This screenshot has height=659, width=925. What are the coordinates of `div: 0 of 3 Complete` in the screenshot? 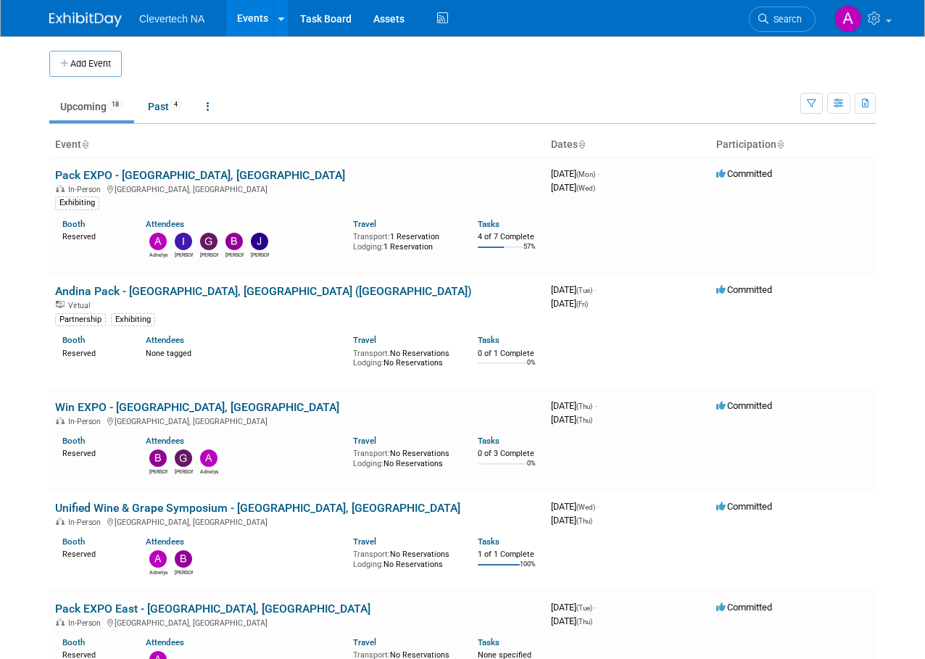 It's located at (508, 454).